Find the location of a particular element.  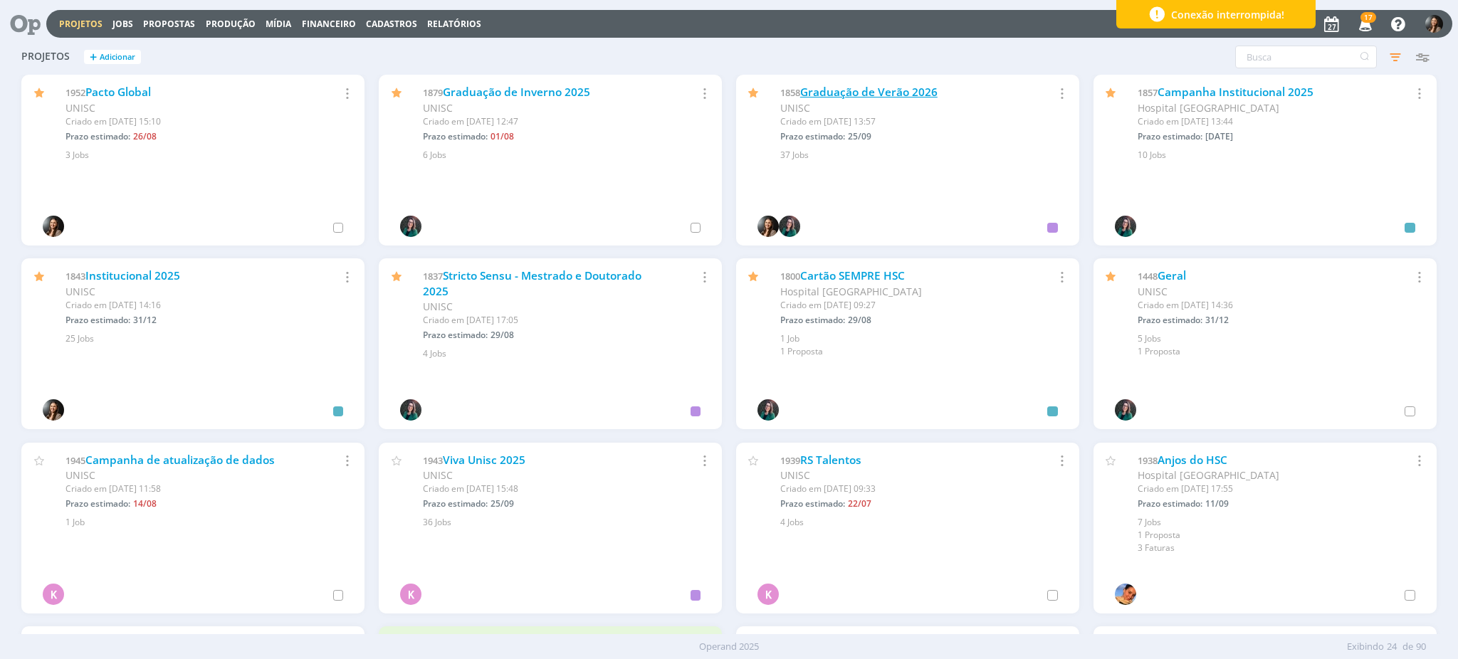

span: 1938 is located at coordinates (1148, 461).